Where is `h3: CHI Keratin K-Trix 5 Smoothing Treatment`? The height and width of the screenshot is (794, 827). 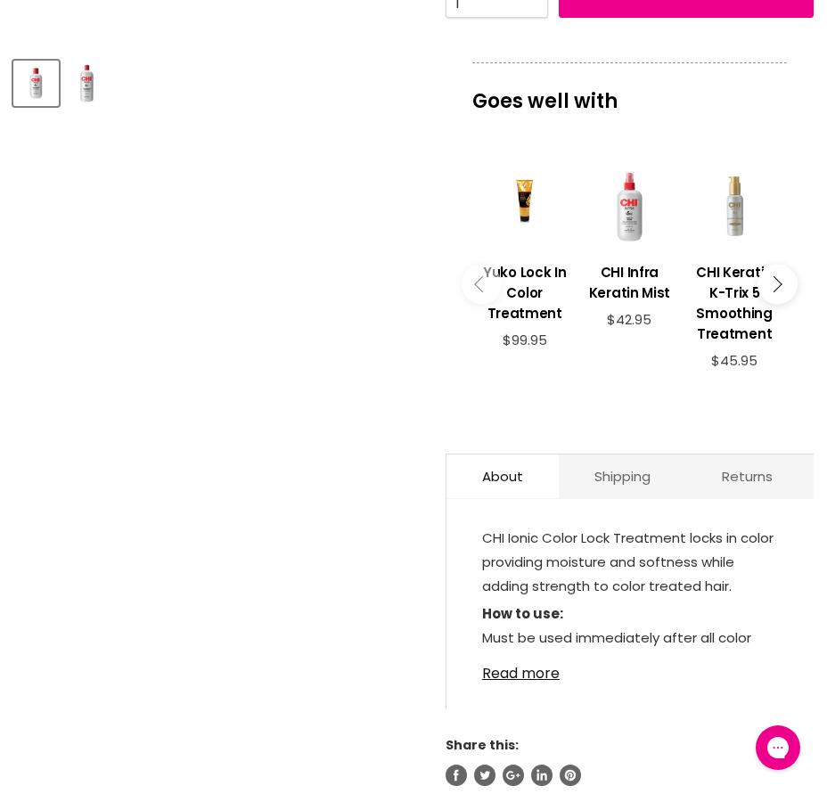 h3: CHI Keratin K-Trix 5 Smoothing Treatment is located at coordinates (734, 303).